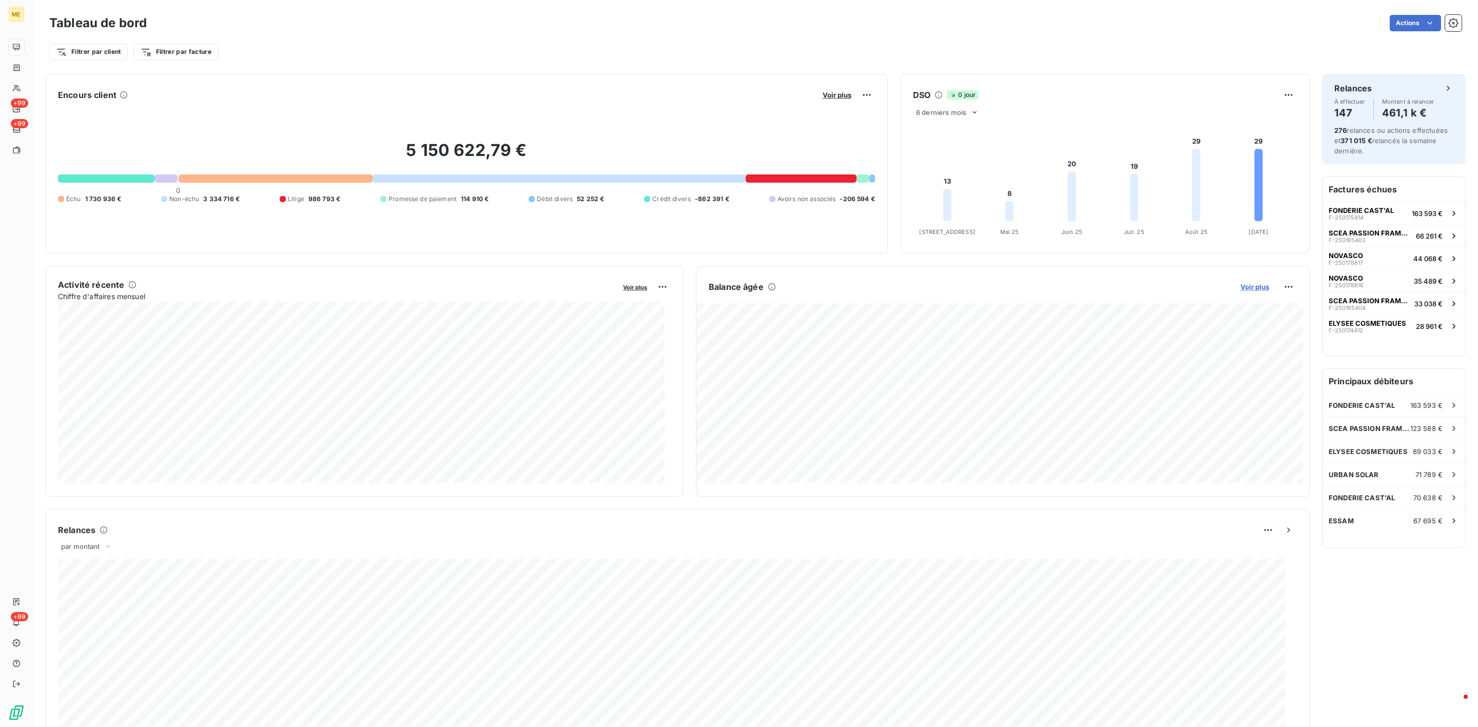 The width and height of the screenshot is (1478, 727). What do you see at coordinates (324, 199) in the screenshot?
I see `span: 986 793 €` at bounding box center [324, 199].